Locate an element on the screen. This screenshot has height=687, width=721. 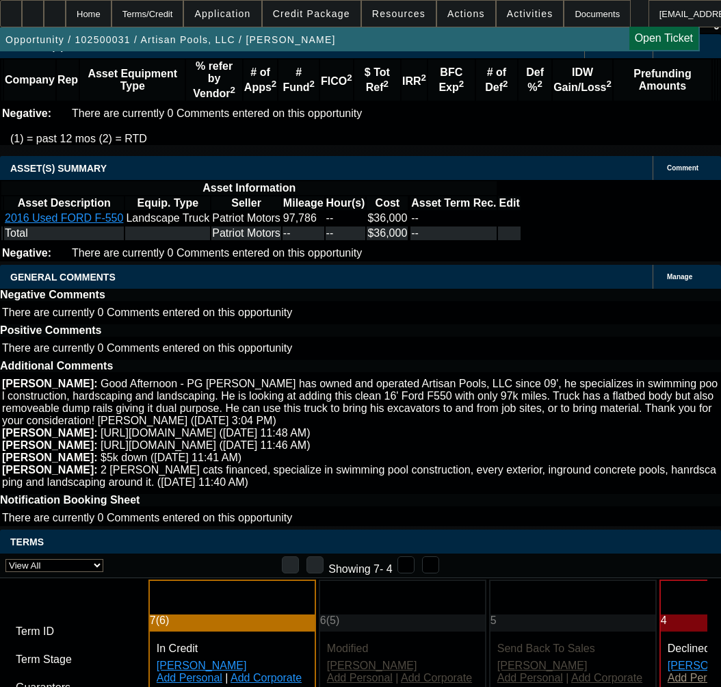
p: 6(5) is located at coordinates (399, 620).